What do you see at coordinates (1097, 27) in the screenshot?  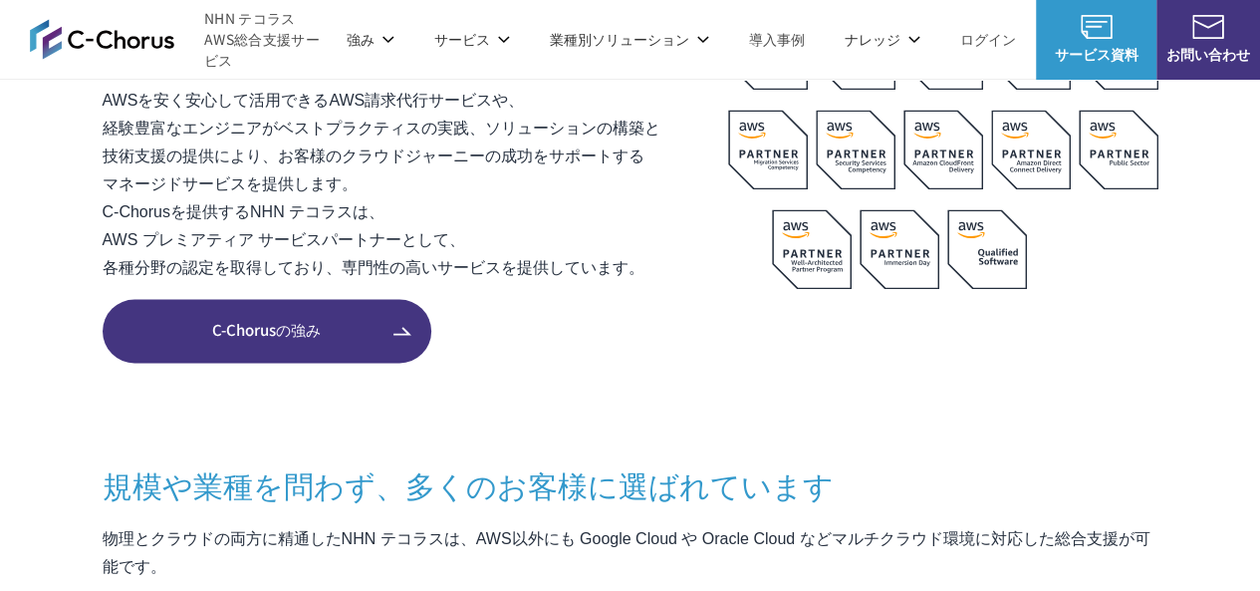 I see `img: AWS総合支援サービス C-Chorus サービス資料` at bounding box center [1097, 27].